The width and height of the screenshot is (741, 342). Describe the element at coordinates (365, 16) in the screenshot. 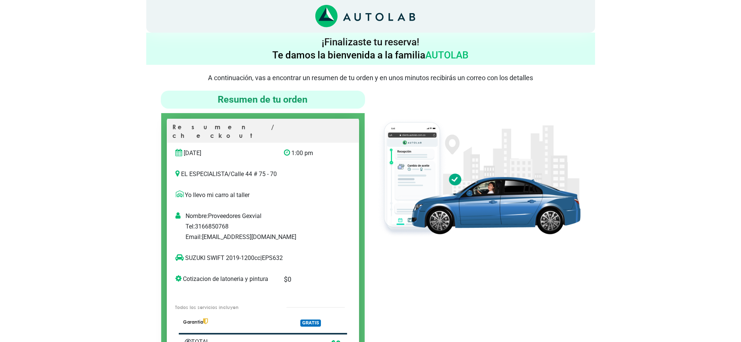

I see `a: Link al sitio de autolab` at that location.